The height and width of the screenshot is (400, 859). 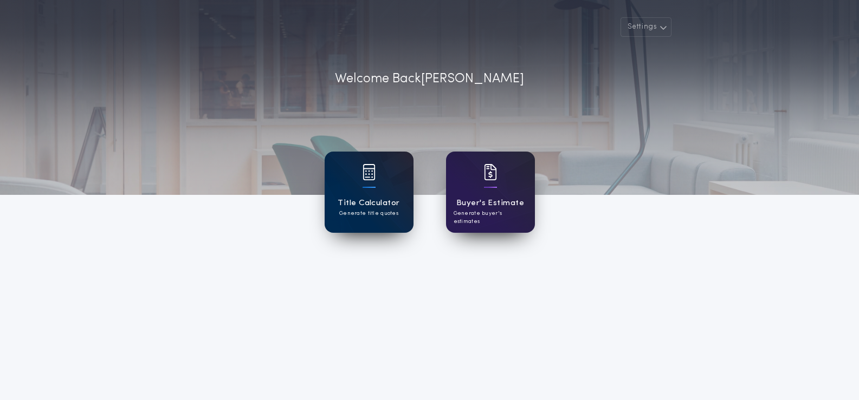 I want to click on p: Generate title quotes, so click(x=368, y=213).